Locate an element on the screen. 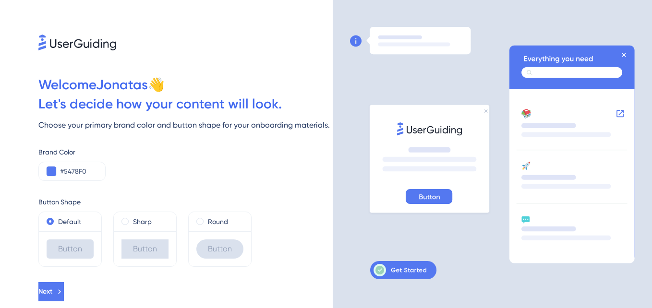  button: Next is located at coordinates (51, 292).